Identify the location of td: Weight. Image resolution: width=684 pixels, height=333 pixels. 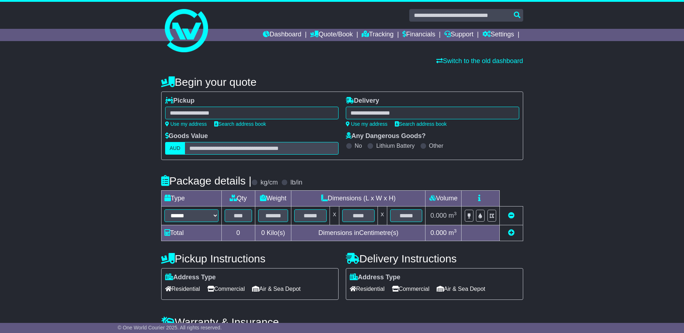
(273, 199).